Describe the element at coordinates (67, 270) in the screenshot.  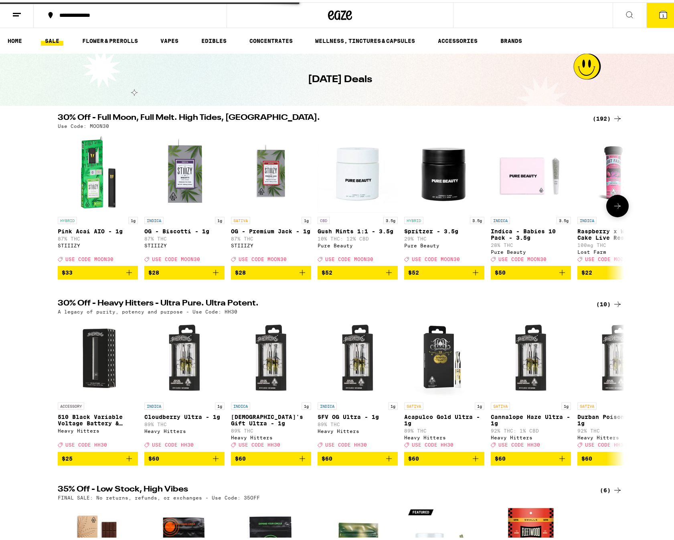
I see `span: $33` at that location.